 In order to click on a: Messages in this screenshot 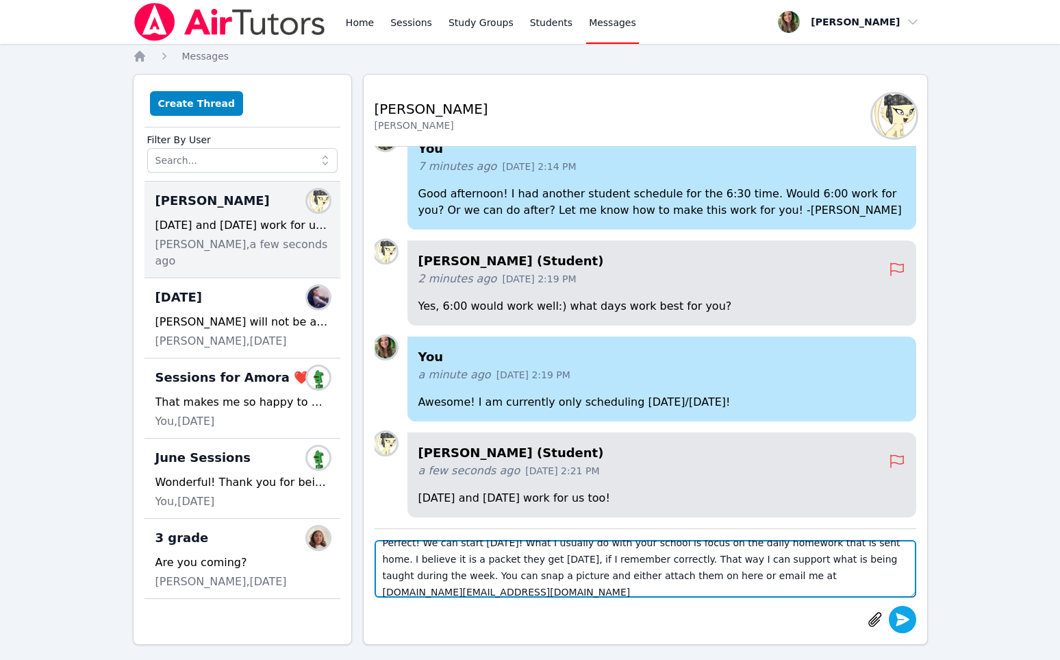, I will do `click(205, 56)`.